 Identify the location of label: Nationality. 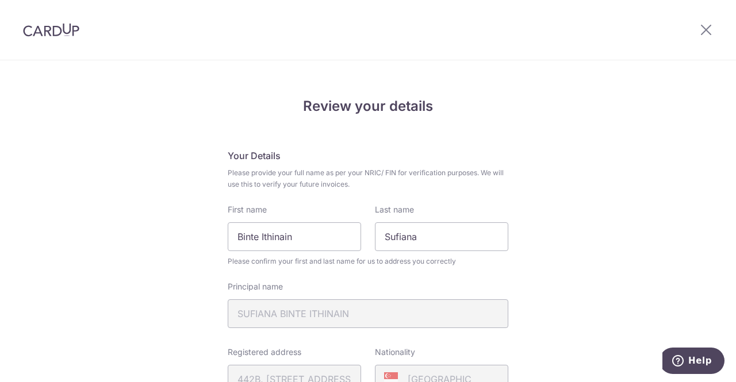
(395, 352).